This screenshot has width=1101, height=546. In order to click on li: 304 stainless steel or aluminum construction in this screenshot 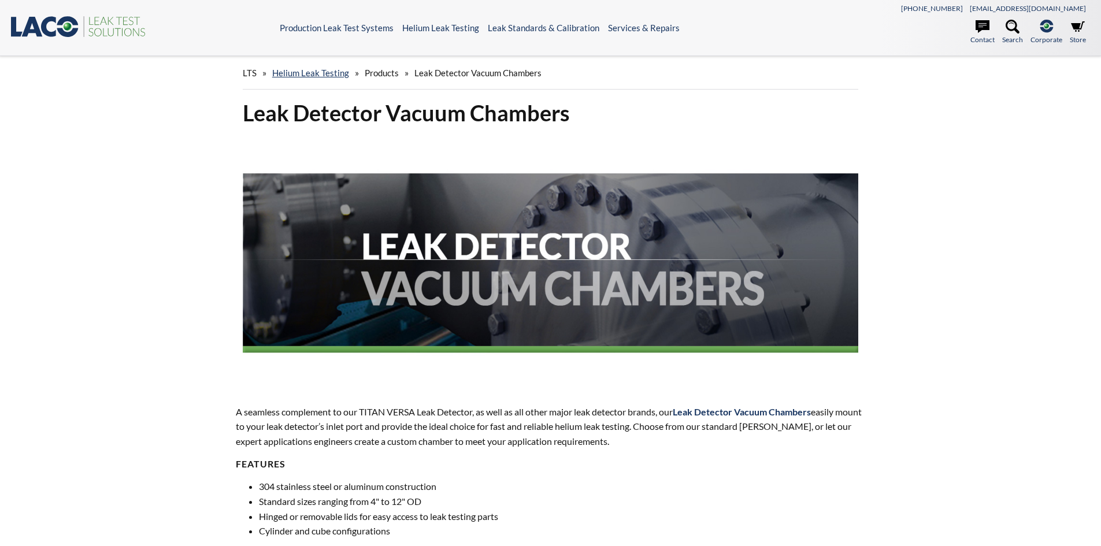, I will do `click(562, 487)`.